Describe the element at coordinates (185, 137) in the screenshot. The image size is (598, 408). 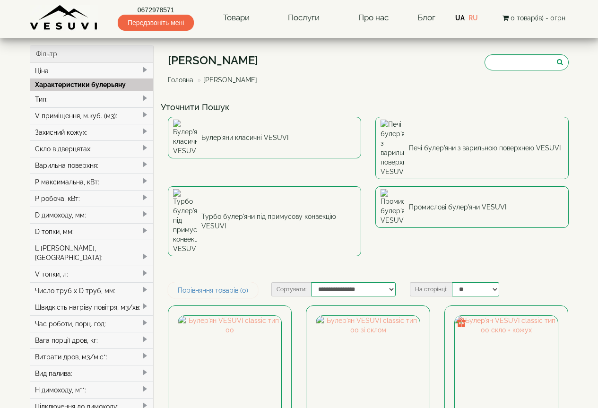
I see `img: Булер'яни класичні VESUVI` at that location.